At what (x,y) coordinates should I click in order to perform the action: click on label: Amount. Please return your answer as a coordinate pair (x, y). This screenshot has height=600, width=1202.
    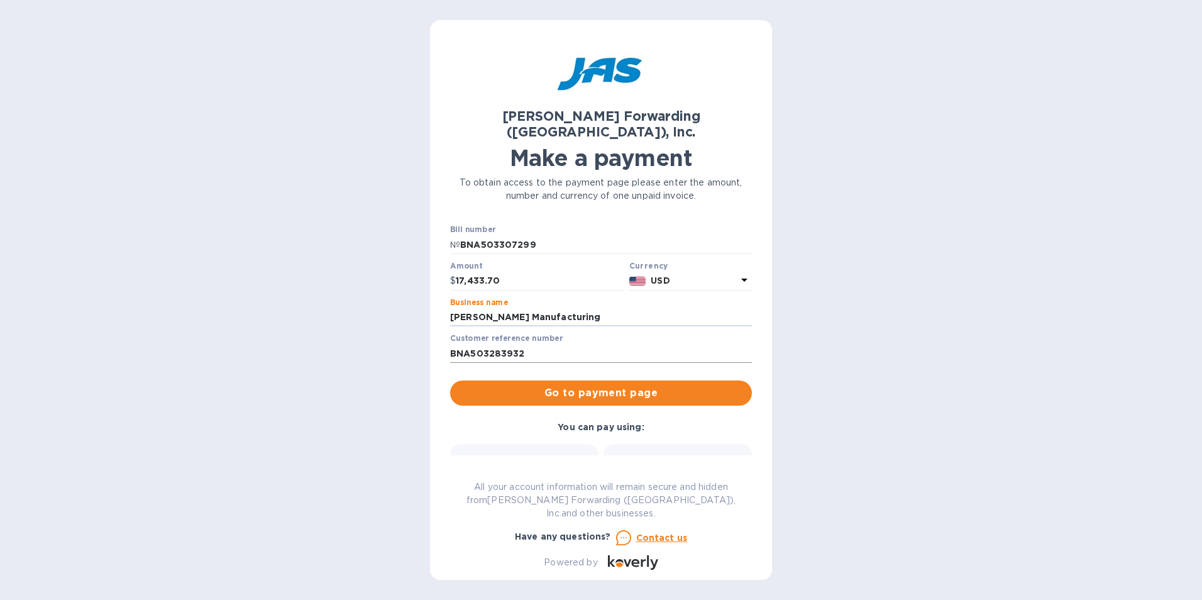
    Looking at the image, I should click on (466, 266).